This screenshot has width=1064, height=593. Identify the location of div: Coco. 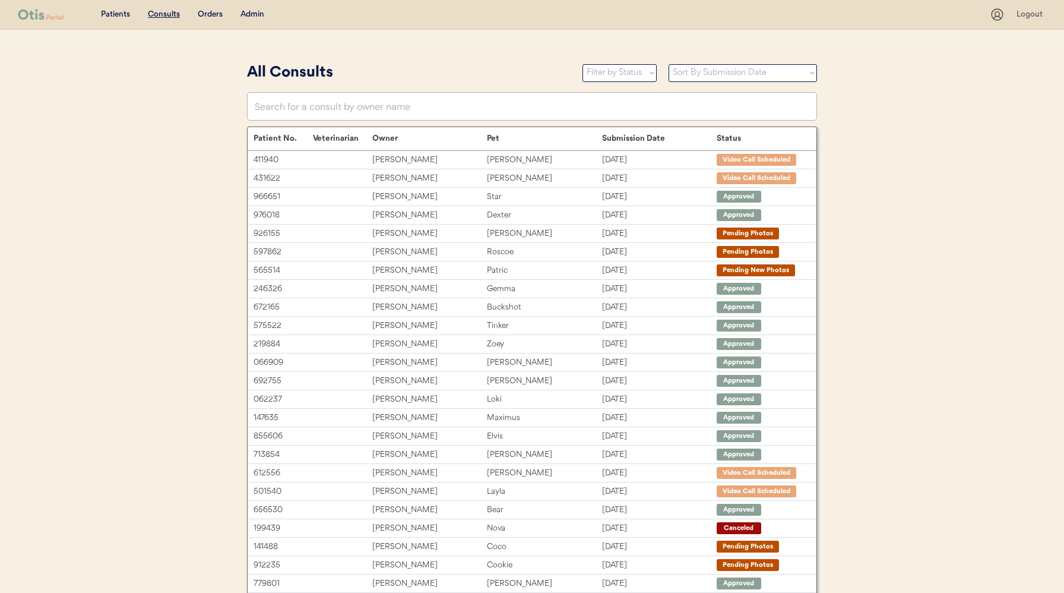
(544, 546).